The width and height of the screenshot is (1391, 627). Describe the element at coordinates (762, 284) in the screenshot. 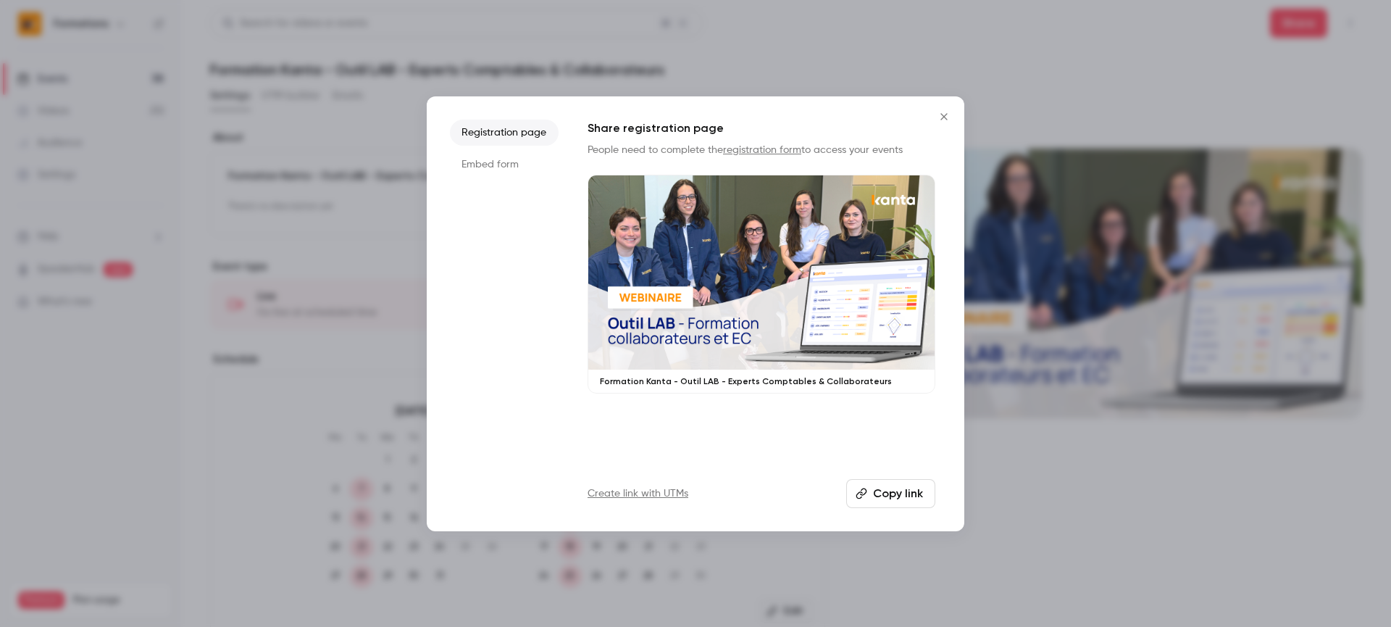

I see `a: Formation Kanta - Outil LAB - Experts Comptables & Collaborateurs` at that location.